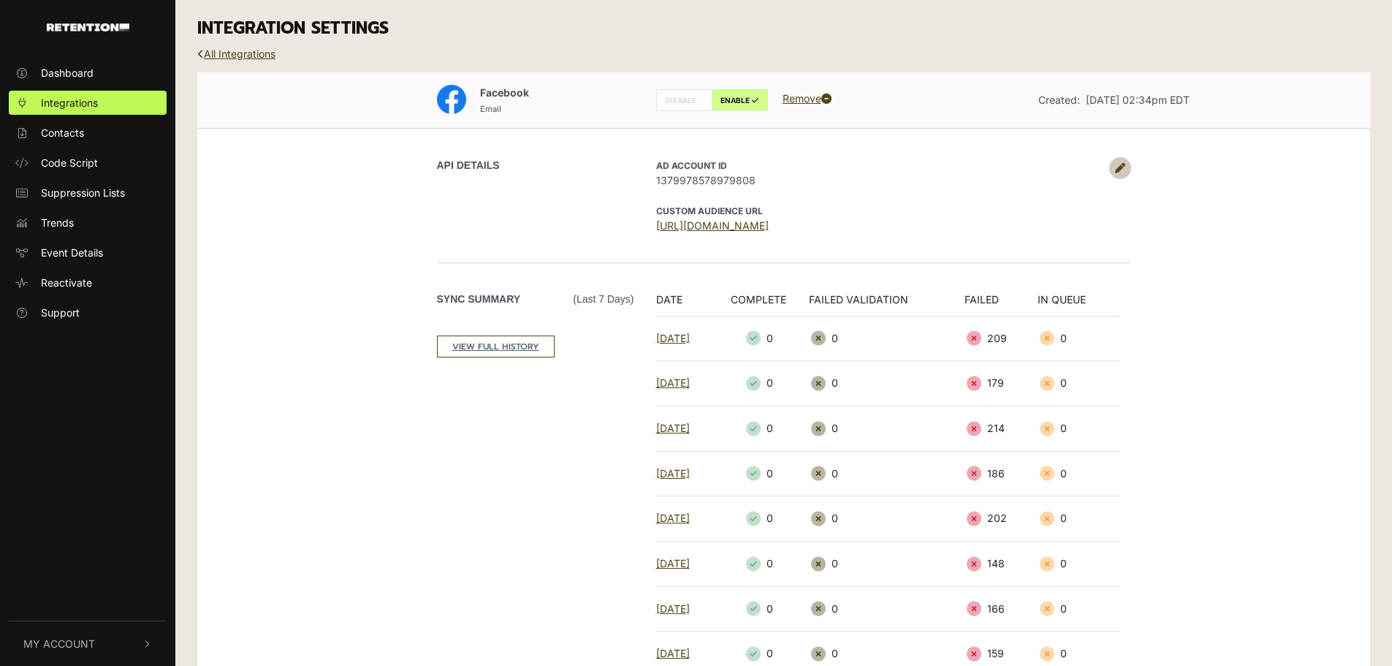 This screenshot has height=666, width=1392. Describe the element at coordinates (66, 282) in the screenshot. I see `span: Reactivate` at that location.